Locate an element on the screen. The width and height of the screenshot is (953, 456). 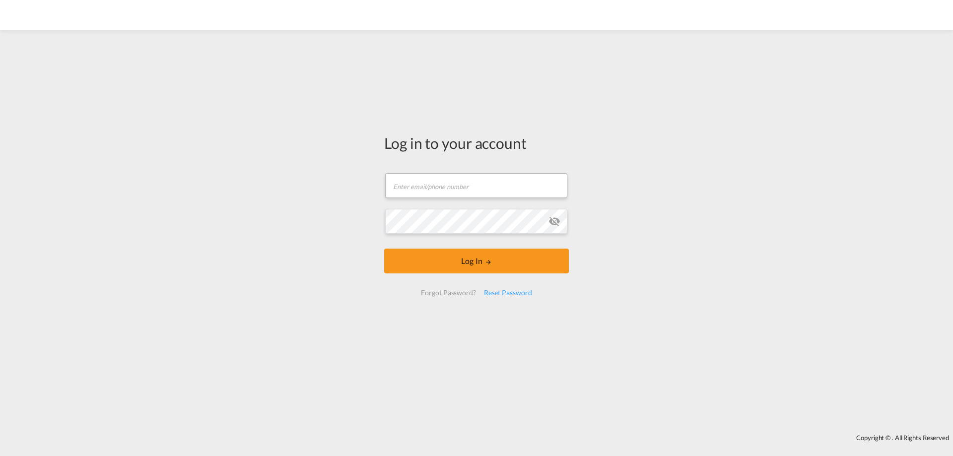
md-icon: icon-eye-off is located at coordinates (555, 221).